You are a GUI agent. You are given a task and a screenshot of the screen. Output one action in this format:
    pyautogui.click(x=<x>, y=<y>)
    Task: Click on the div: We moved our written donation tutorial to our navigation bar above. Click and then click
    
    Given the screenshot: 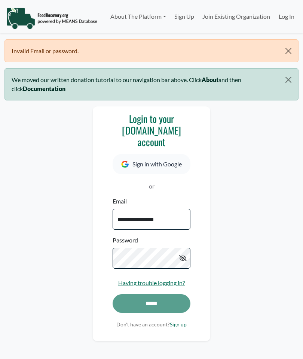 What is the action you would take?
    pyautogui.click(x=152, y=84)
    